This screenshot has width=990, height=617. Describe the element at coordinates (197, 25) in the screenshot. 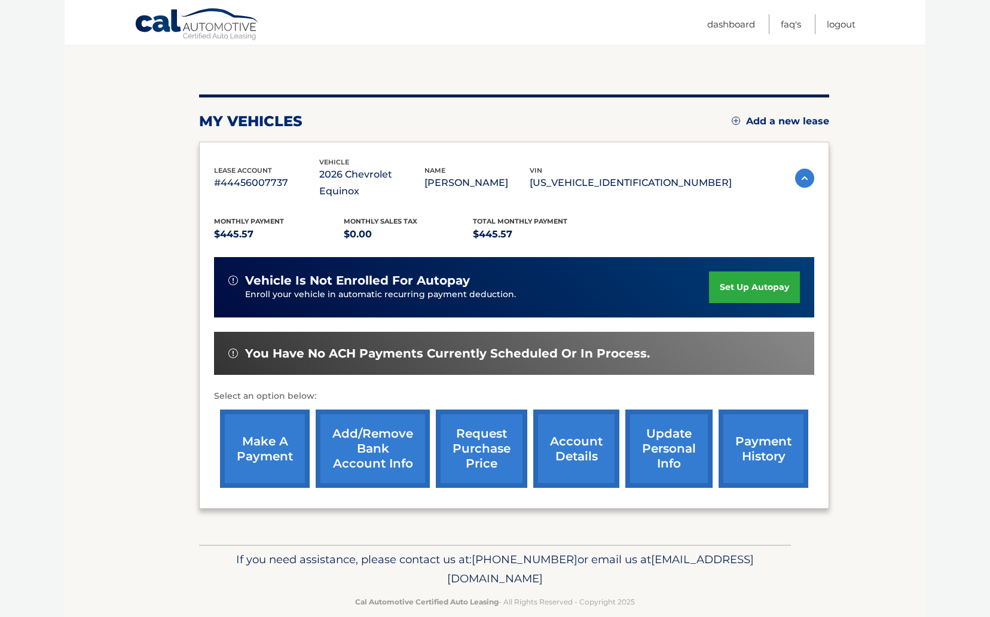

I see `a: Cal Automotive` at that location.